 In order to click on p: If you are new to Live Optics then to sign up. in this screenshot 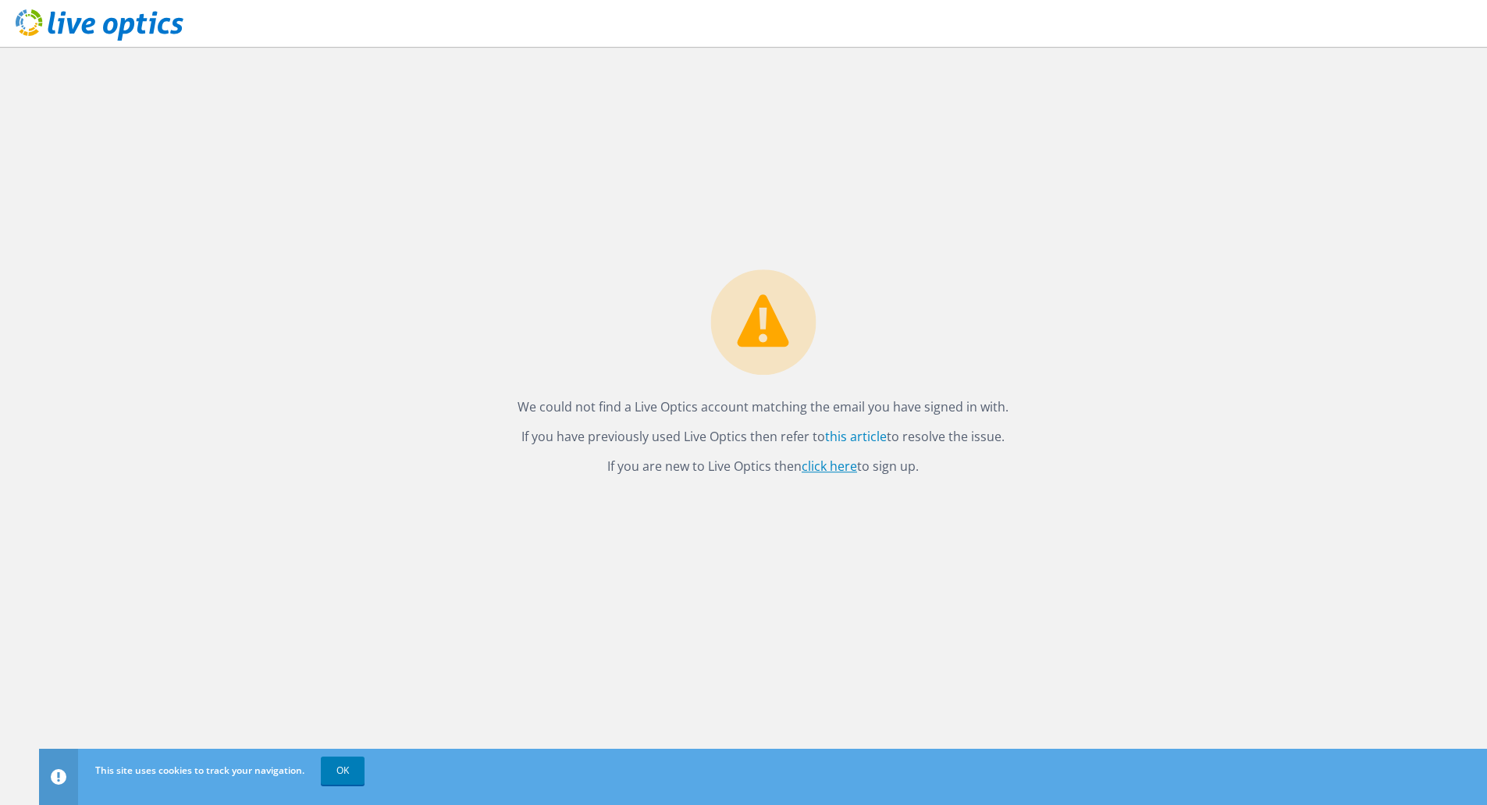, I will do `click(763, 466)`.